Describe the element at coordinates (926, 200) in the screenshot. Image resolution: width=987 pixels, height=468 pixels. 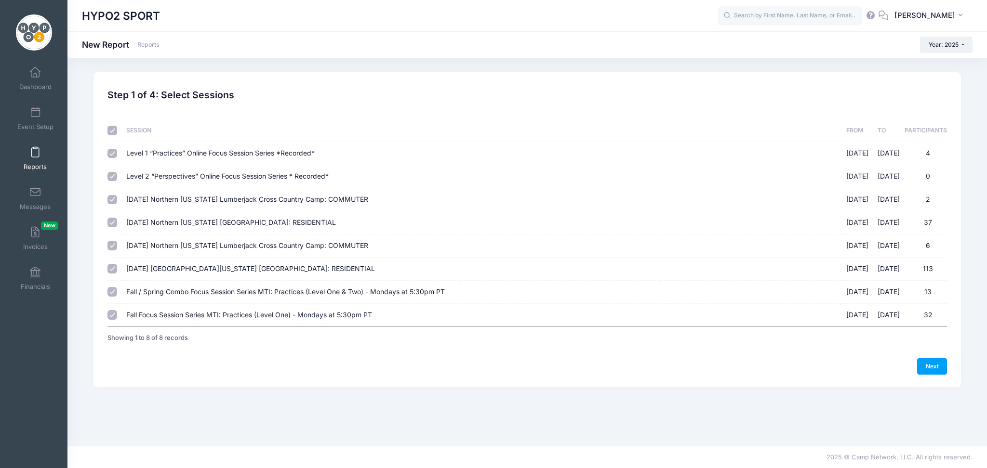
I see `td: 2` at that location.